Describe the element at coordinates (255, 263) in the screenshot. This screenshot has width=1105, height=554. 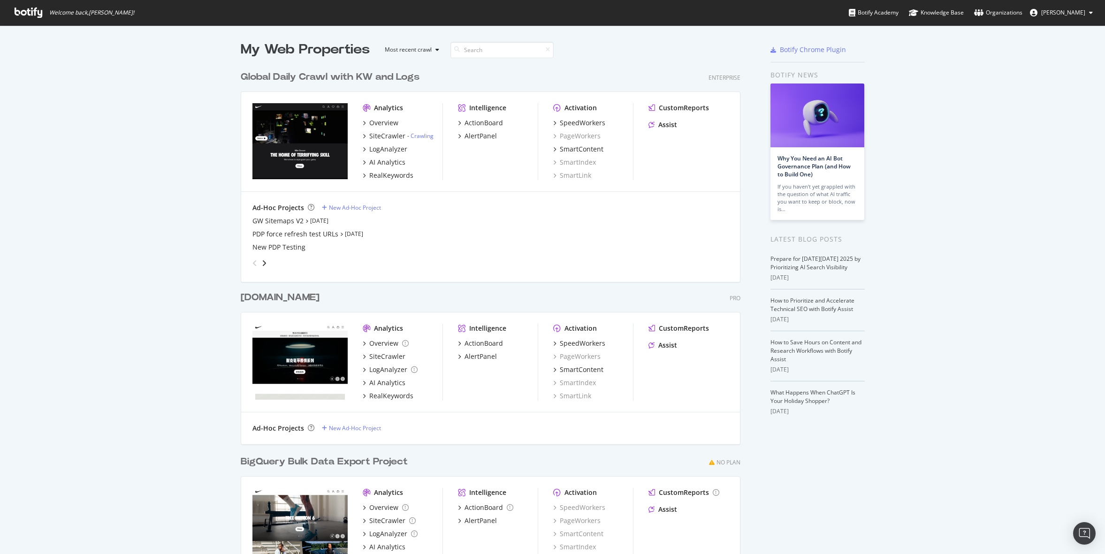
I see `div: angle-left` at that location.